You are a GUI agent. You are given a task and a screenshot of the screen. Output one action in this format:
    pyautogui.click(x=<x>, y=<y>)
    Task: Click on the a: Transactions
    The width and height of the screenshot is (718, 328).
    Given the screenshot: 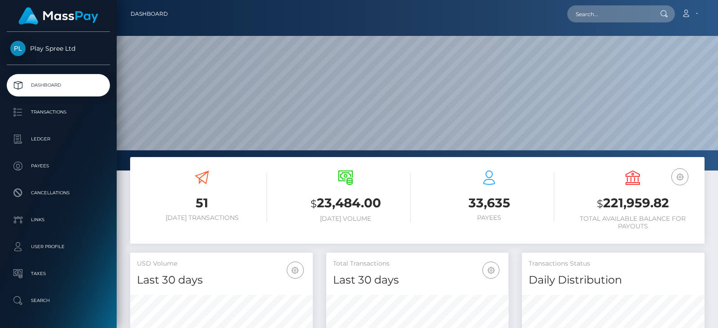 What is the action you would take?
    pyautogui.click(x=58, y=112)
    